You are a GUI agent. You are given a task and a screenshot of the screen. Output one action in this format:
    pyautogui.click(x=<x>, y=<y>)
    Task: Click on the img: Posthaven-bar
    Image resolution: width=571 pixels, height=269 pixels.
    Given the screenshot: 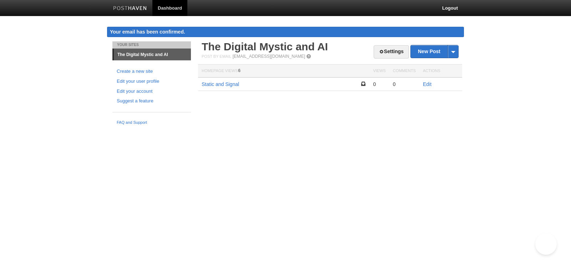 What is the action you would take?
    pyautogui.click(x=130, y=9)
    